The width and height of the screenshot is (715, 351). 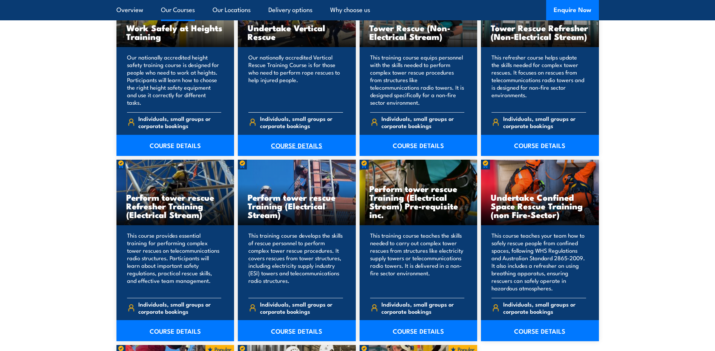 What do you see at coordinates (540, 206) in the screenshot?
I see `h3: Undertake Confined Space Rescue Training (non Fire-Sector)` at bounding box center [540, 206].